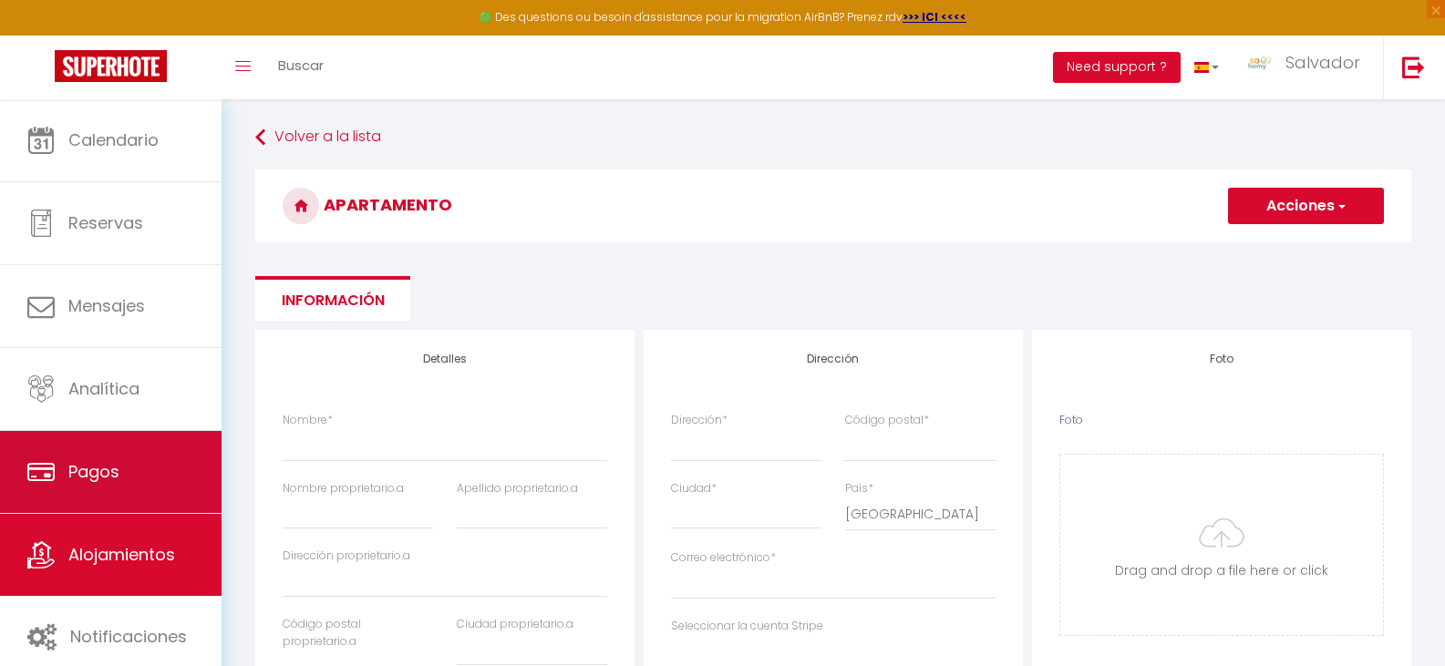 The width and height of the screenshot is (1445, 666). Describe the element at coordinates (747, 626) in the screenshot. I see `label: Seleccionar la cuenta Stripe` at that location.